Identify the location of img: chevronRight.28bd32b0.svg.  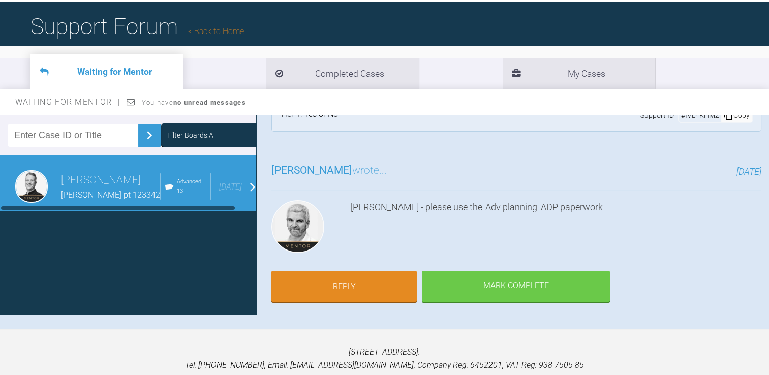
(149, 135).